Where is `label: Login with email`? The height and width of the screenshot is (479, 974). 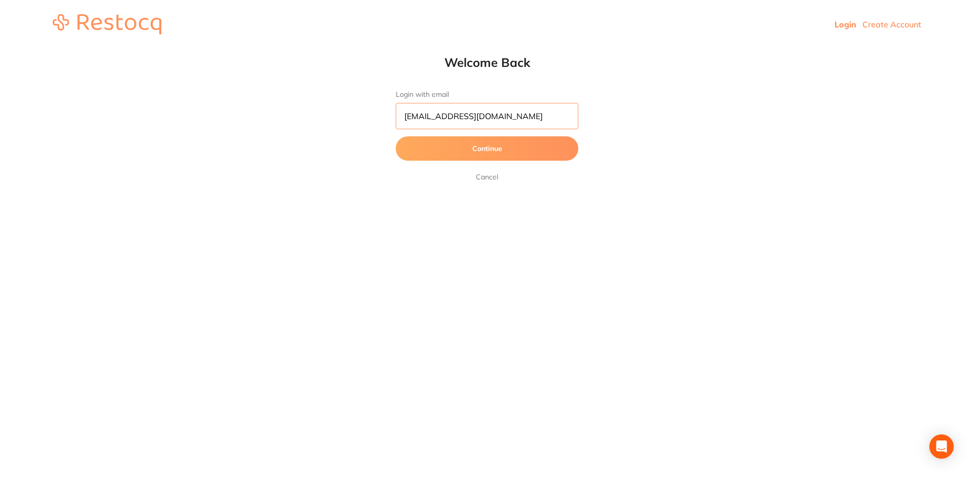 label: Login with email is located at coordinates (487, 94).